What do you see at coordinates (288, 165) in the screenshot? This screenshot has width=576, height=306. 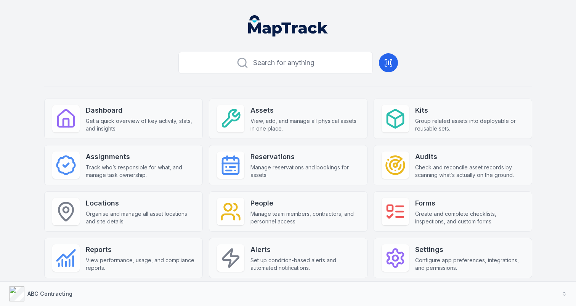 I see `a: ReservationsManage reservations and bookings for assets.` at bounding box center [288, 165].